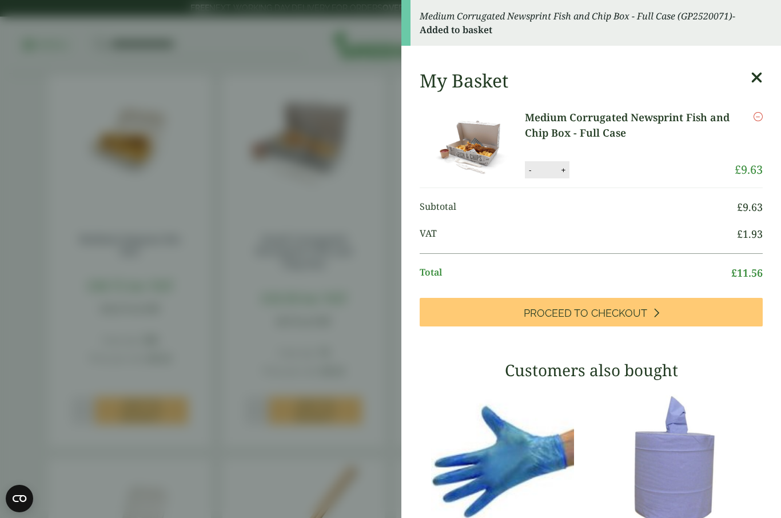  I want to click on h2: My Basket, so click(464, 81).